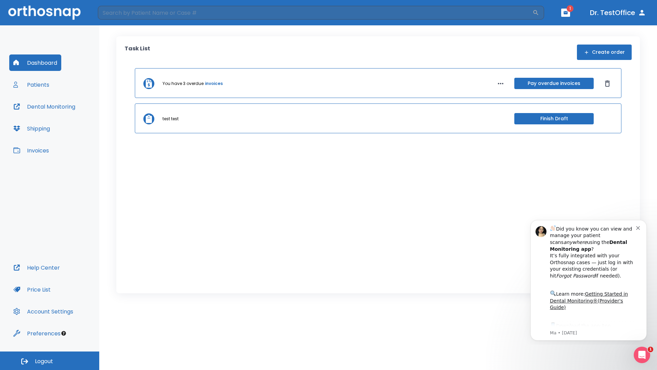  Describe the element at coordinates (66, 90) in the screenshot. I see `a: (Provider's Guide)` at that location.